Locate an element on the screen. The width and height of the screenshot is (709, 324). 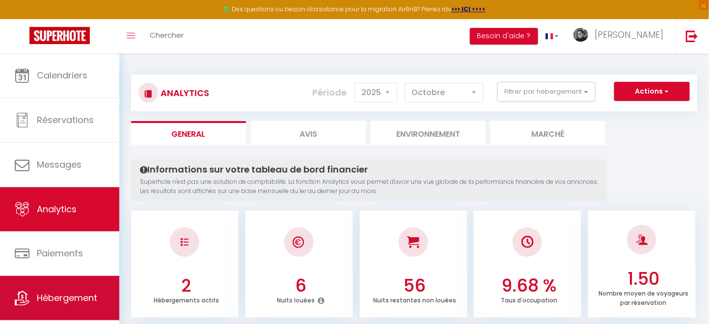
a: Chercher is located at coordinates (166, 36).